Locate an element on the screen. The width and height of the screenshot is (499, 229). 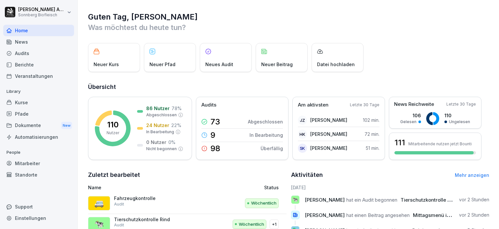
p: +1 is located at coordinates (274, 224).